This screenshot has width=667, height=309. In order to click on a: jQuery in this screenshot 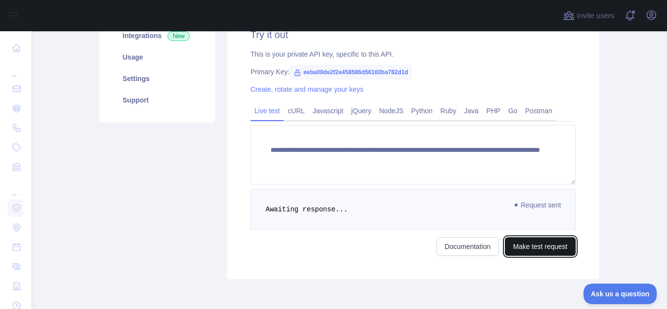, I will do `click(361, 111)`.